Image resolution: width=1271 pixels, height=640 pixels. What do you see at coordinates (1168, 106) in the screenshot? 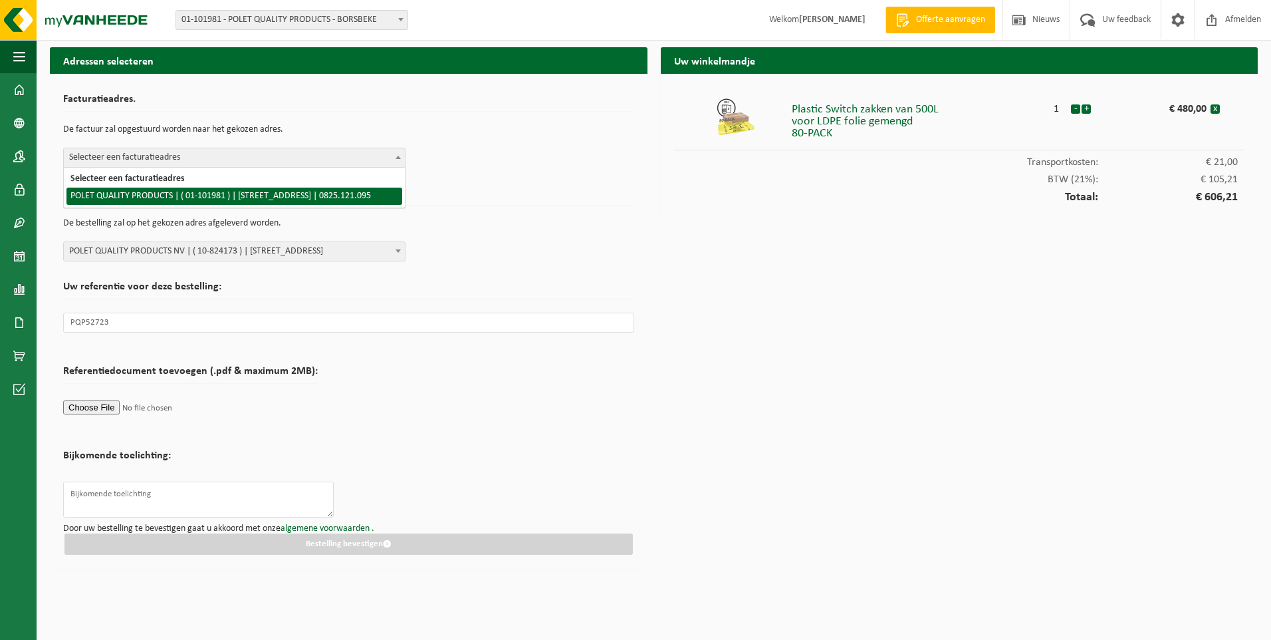
I see `div: € 480,00` at bounding box center [1168, 106].